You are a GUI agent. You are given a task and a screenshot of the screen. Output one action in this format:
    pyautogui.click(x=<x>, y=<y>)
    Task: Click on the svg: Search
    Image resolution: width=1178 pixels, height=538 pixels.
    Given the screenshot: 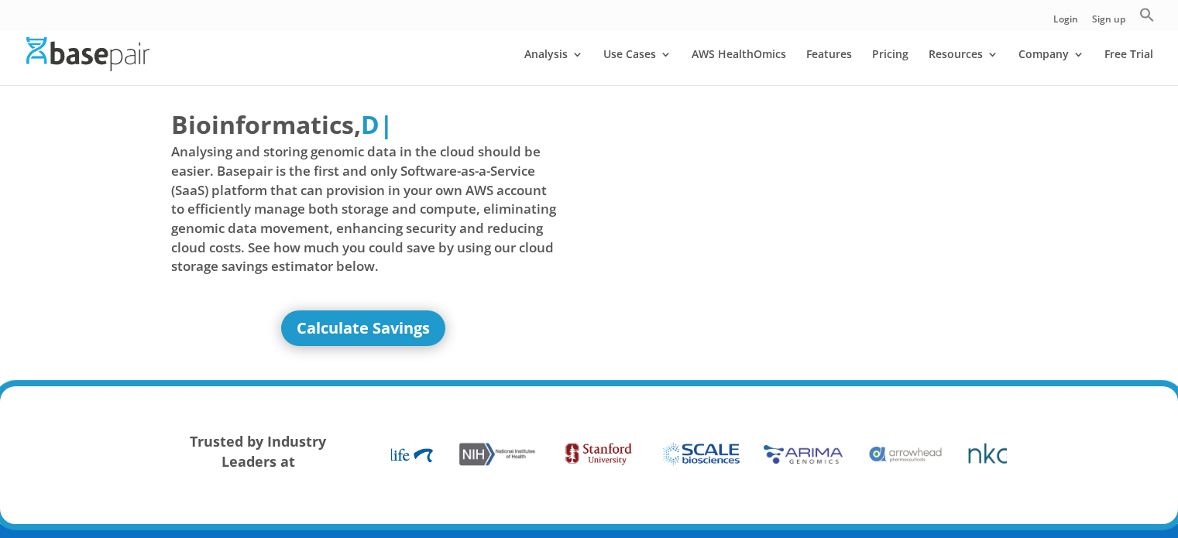 What is the action you would take?
    pyautogui.click(x=1147, y=15)
    